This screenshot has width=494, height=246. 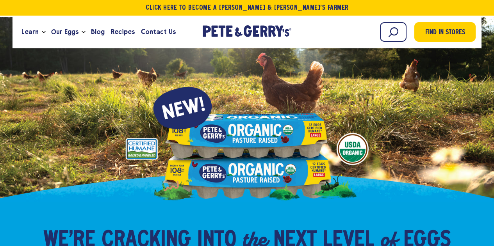 I want to click on a: Recipes, so click(x=123, y=32).